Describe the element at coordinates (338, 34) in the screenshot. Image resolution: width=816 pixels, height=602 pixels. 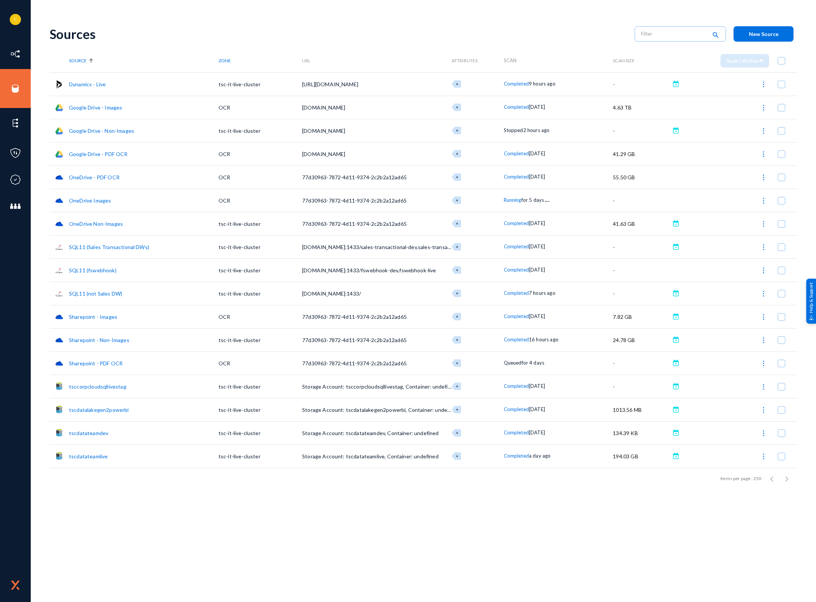
I see `div: Sources` at that location.